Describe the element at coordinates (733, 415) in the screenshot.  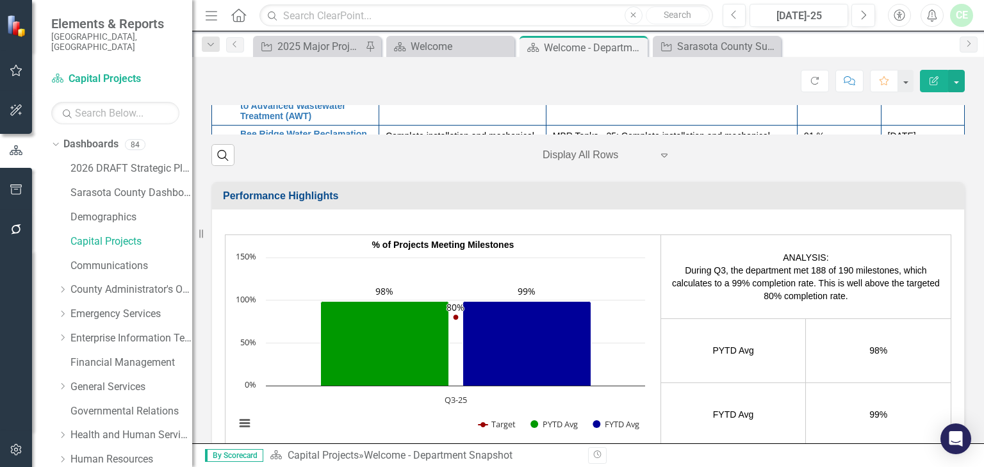
I see `td: FYTD Avg` at that location.